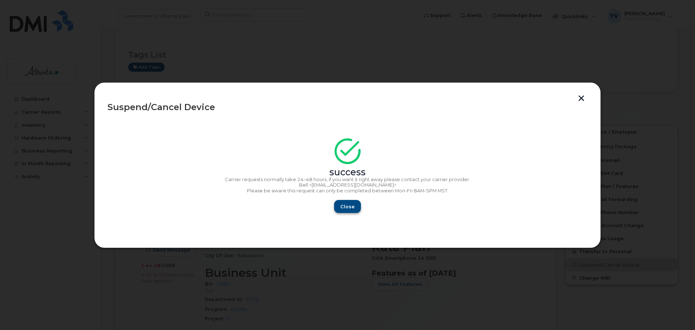 The width and height of the screenshot is (695, 330). I want to click on p: Please be aware this request can only be completed between Mon-Fri 8AM-5PM MST., so click(348, 191).